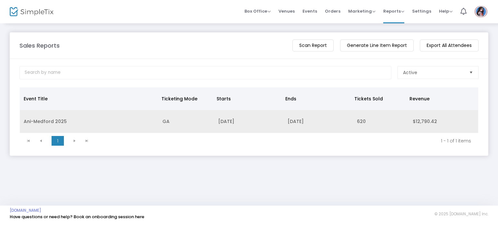 This screenshot has width=498, height=225. I want to click on m-button: Generate Line Item Report, so click(377, 45).